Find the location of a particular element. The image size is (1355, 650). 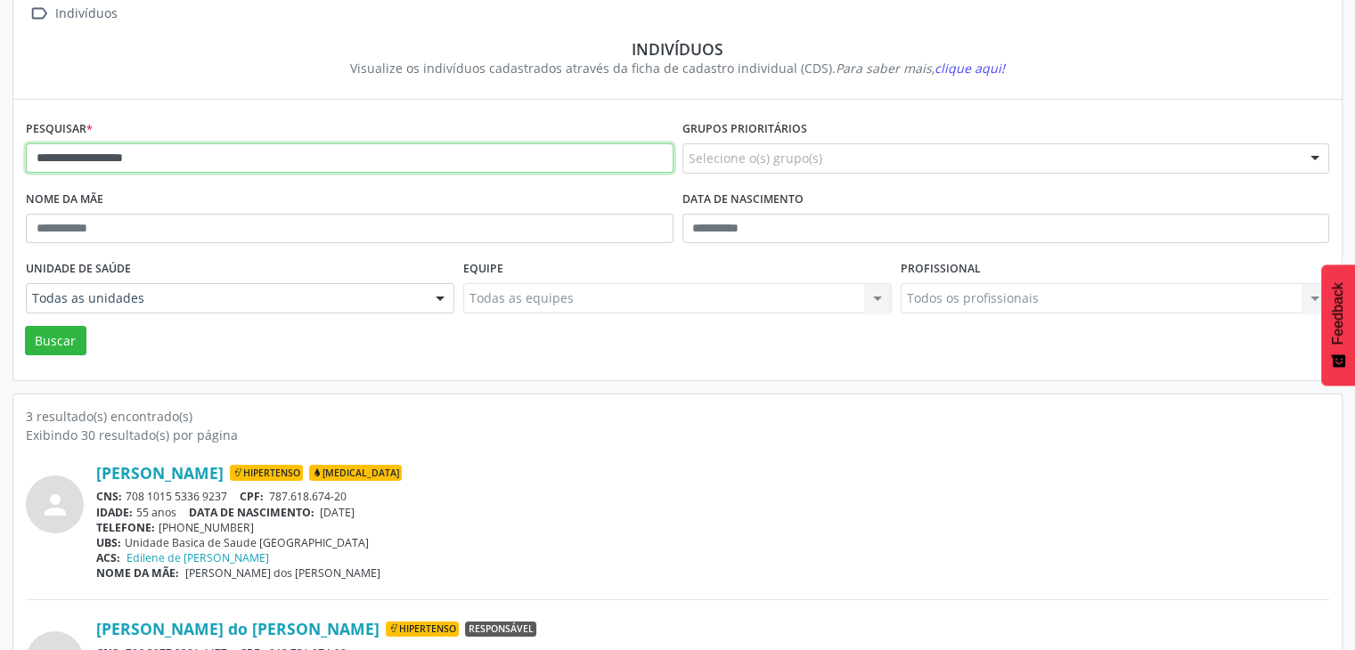

span: IDADE: is located at coordinates (114, 512).